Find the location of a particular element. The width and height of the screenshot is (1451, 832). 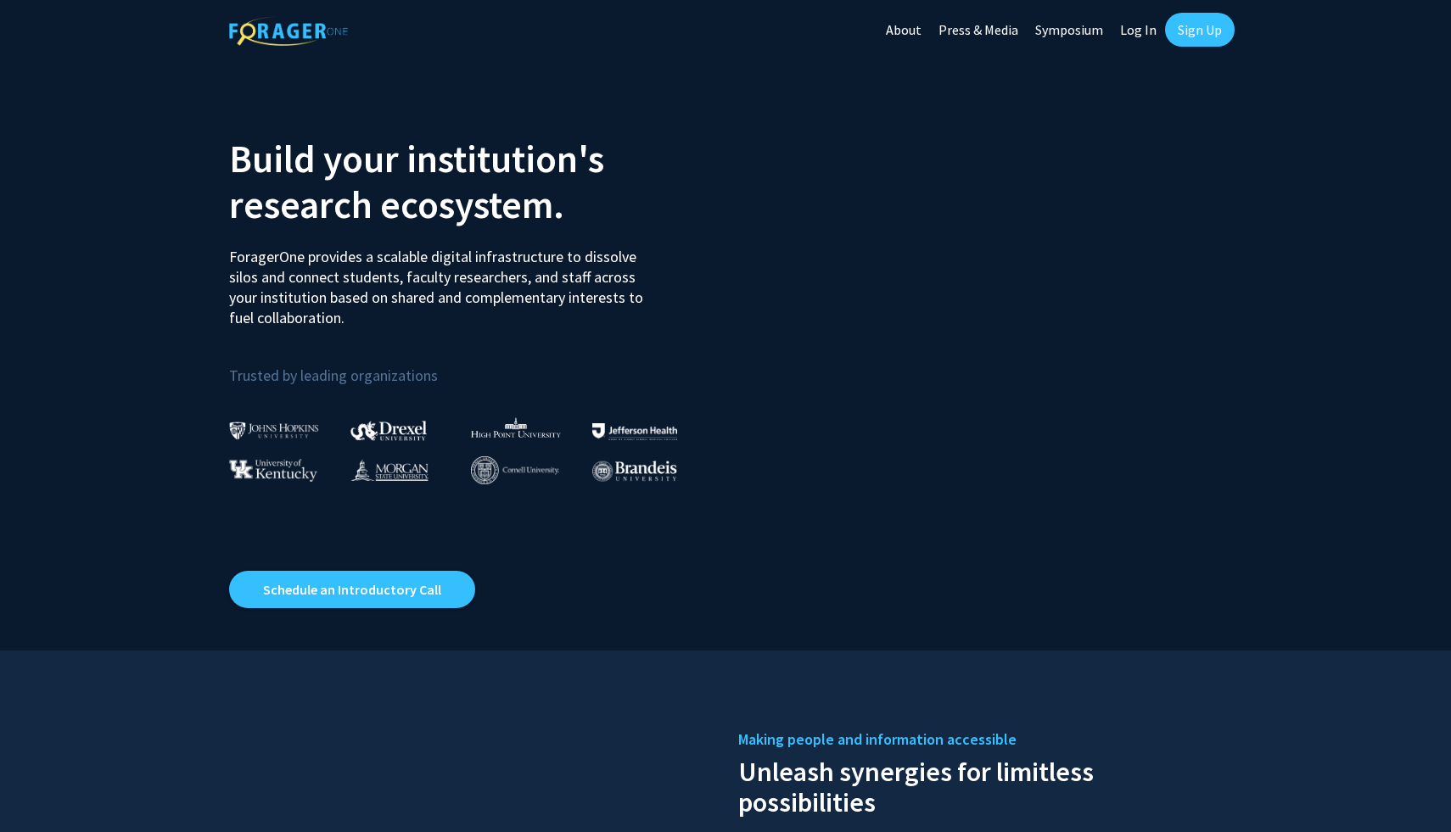

img: Cornell University is located at coordinates (515, 470).